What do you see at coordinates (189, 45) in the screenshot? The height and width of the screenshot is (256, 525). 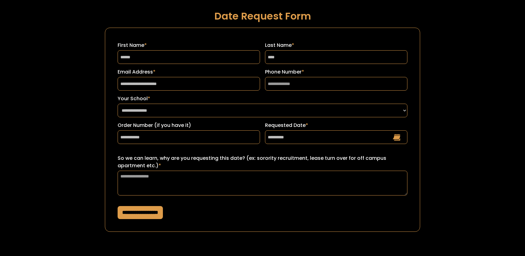 I see `label: First Name` at bounding box center [189, 45].